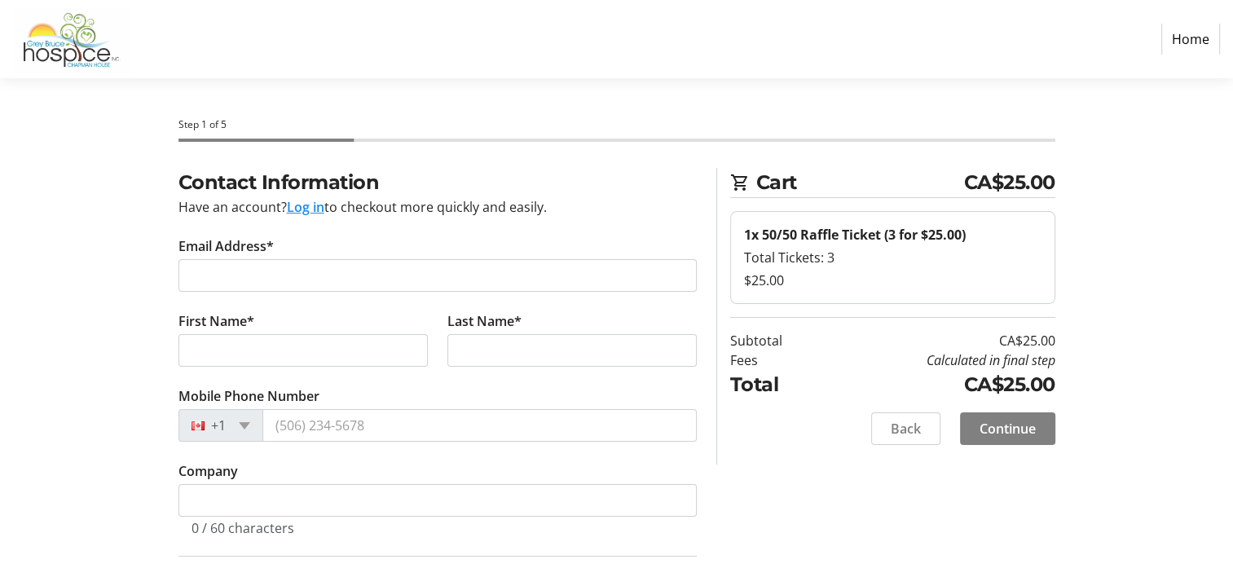  I want to click on button: Continue, so click(1007, 429).